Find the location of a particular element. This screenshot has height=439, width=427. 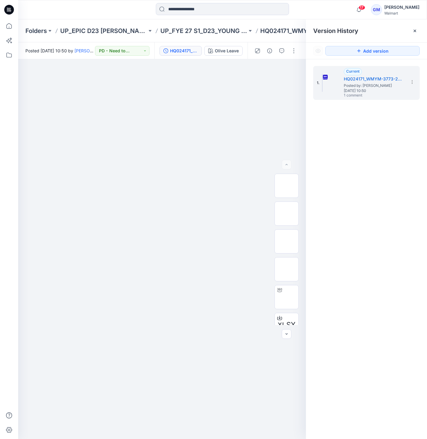

img: HQ024171_WMYM-3773-2026 Baggy Cargo Pant_Full Colorway is located at coordinates (322, 83).